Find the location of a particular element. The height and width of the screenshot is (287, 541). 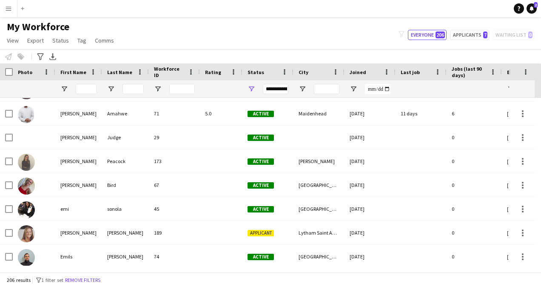

div: Bird is located at coordinates (125, 185).